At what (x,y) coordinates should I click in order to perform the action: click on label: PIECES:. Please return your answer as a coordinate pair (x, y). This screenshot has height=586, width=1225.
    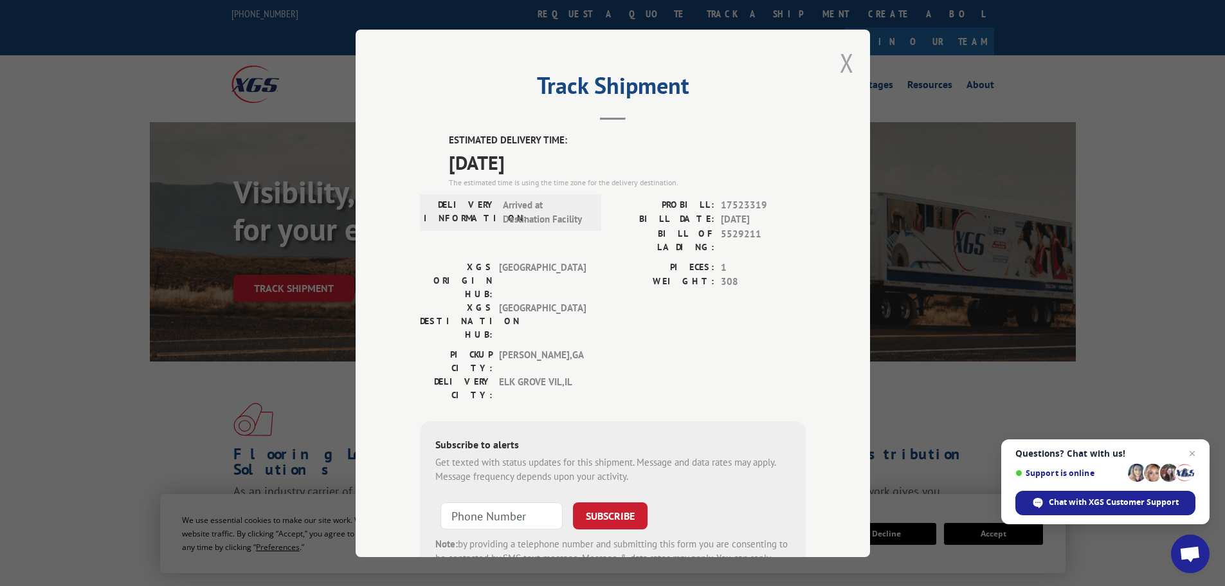
    Looking at the image, I should click on (664, 267).